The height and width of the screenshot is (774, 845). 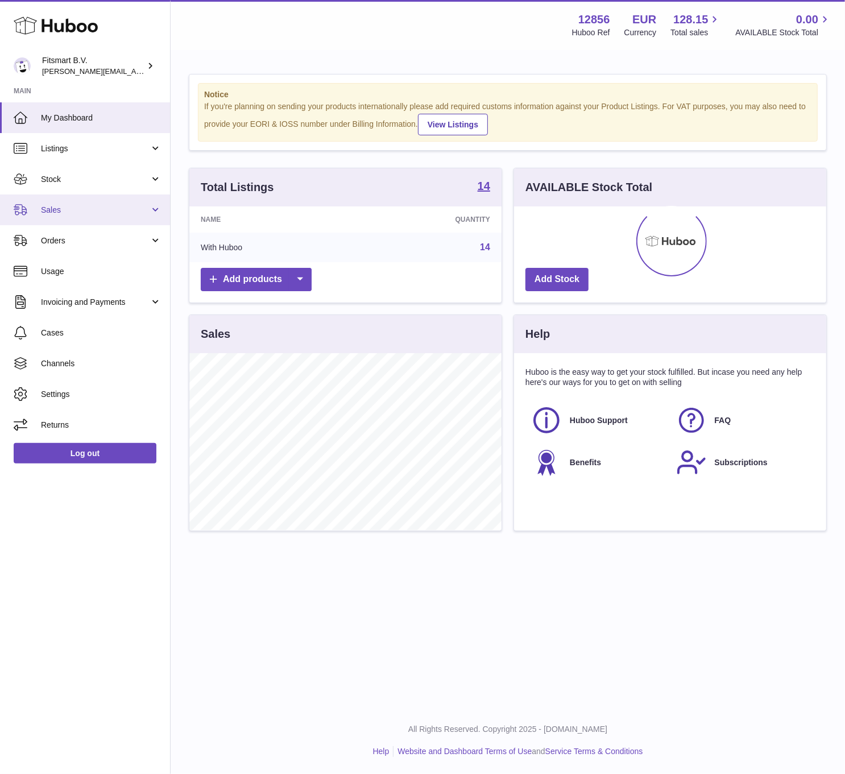 I want to click on p: Huboo is the easy way to get your stock fulfilled. But incase you need any help here's our ways f..., so click(x=670, y=378).